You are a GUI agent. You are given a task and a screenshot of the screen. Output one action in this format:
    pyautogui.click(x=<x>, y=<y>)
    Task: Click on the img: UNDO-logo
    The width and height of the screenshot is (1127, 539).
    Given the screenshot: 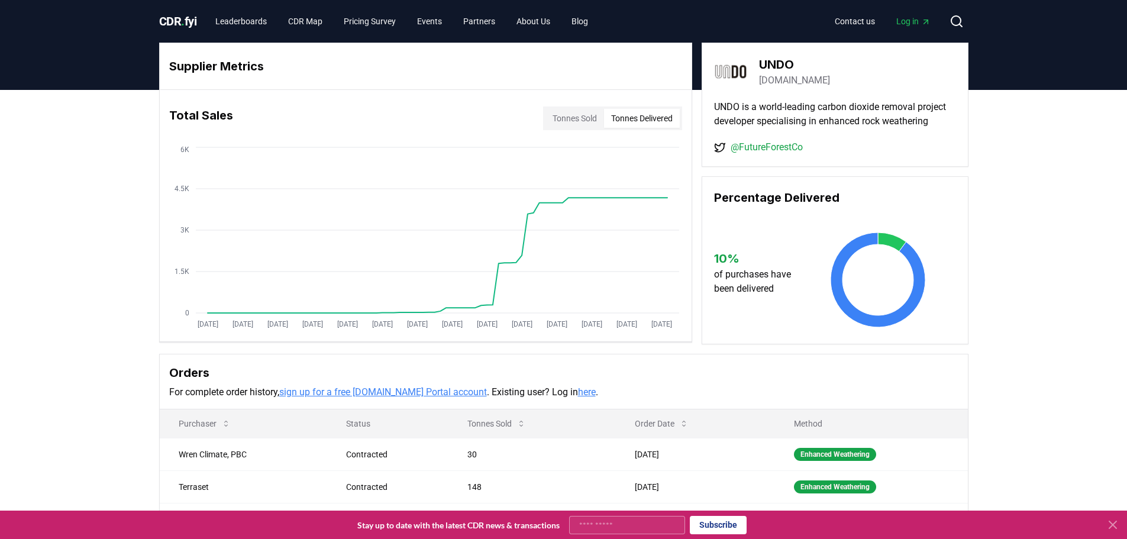 What is the action you would take?
    pyautogui.click(x=730, y=72)
    